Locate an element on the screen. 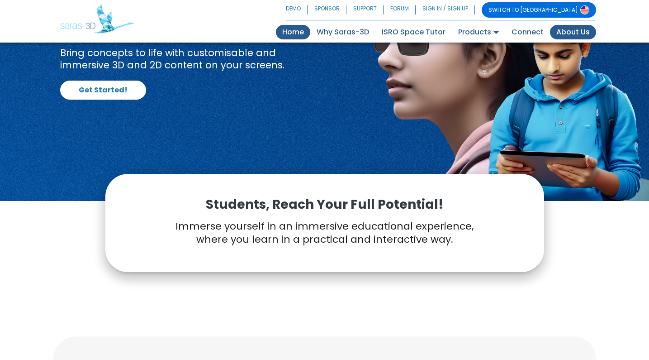 This screenshot has width=649, height=360. a: SUPPORT is located at coordinates (365, 10).